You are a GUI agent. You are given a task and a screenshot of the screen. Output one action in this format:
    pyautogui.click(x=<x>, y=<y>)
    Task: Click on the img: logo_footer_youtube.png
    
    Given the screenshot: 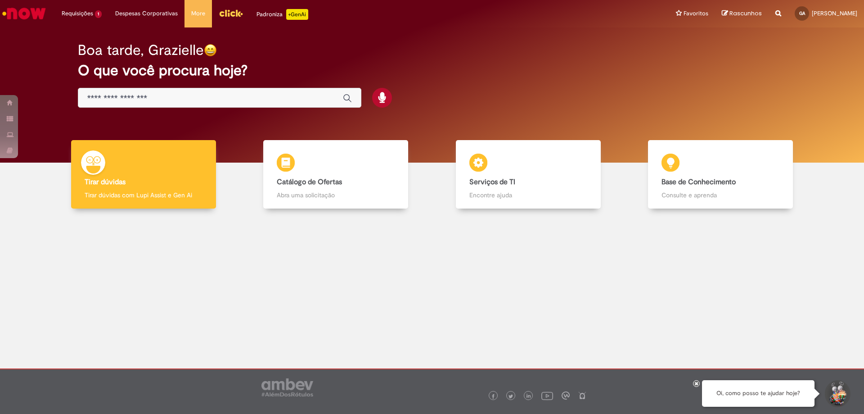 What is the action you would take?
    pyautogui.click(x=547, y=395)
    